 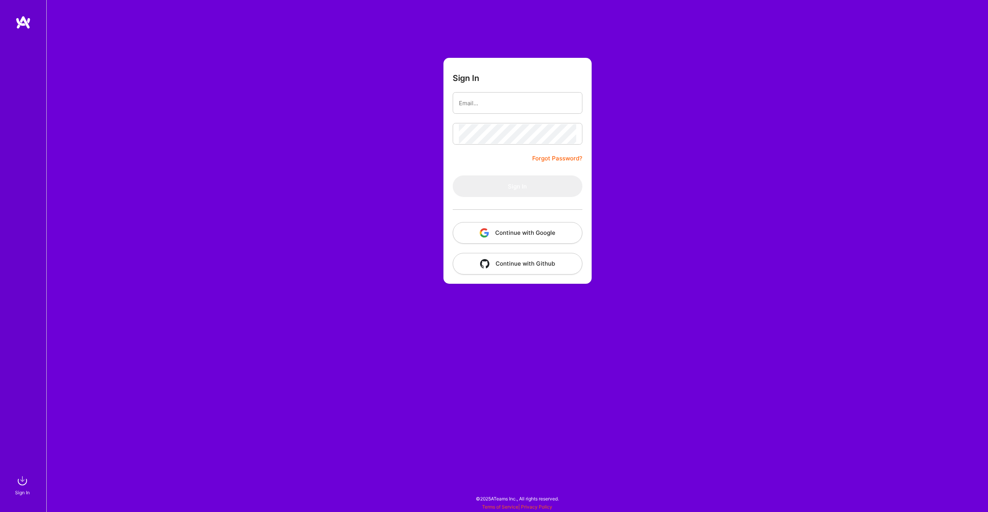 I want to click on h3: Sign In, so click(x=466, y=78).